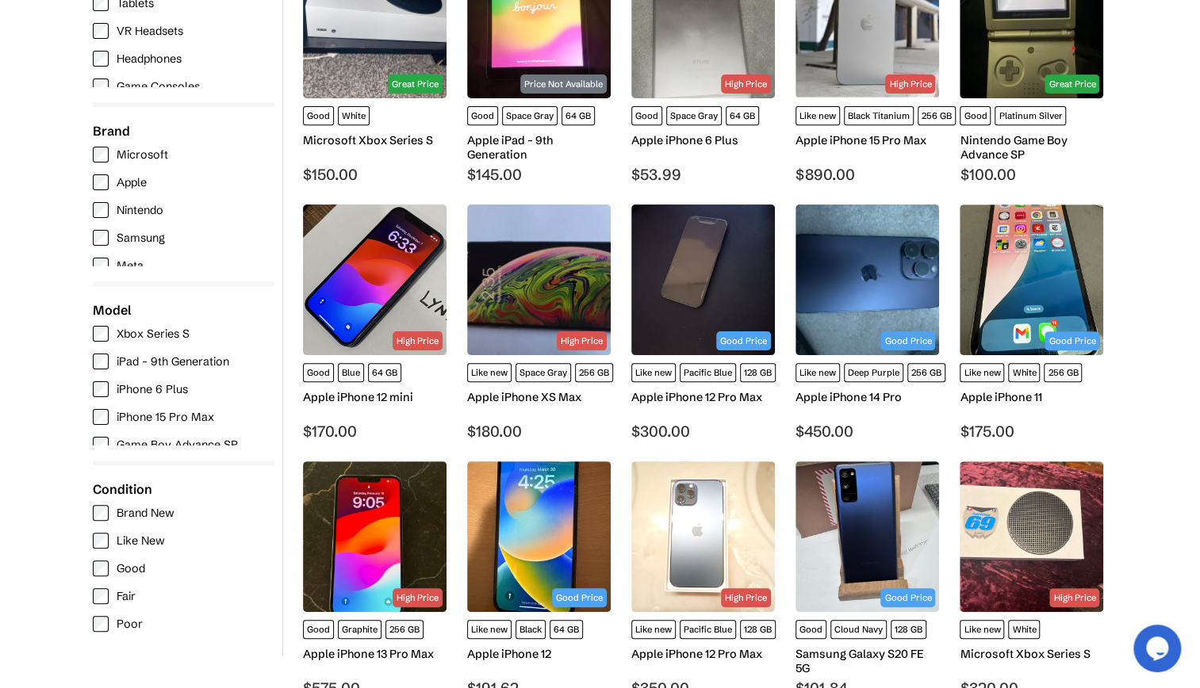  Describe the element at coordinates (694, 116) in the screenshot. I see `span: Space Gray` at that location.